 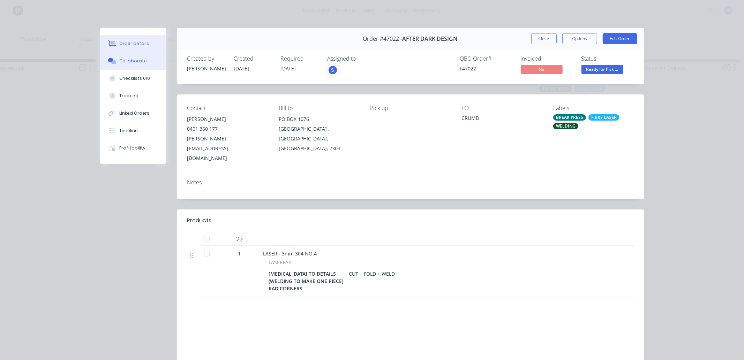 I want to click on div: Checklists 0/0, so click(x=135, y=78).